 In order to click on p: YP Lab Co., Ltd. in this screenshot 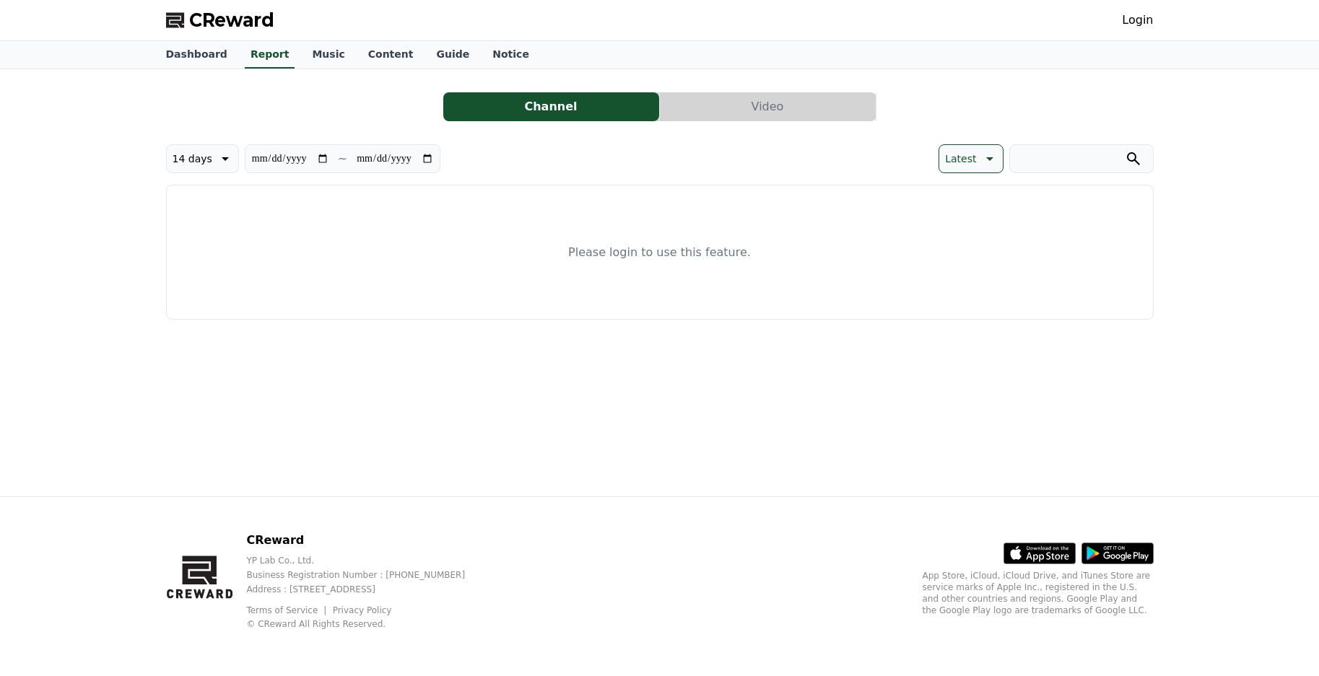, I will do `click(367, 561)`.